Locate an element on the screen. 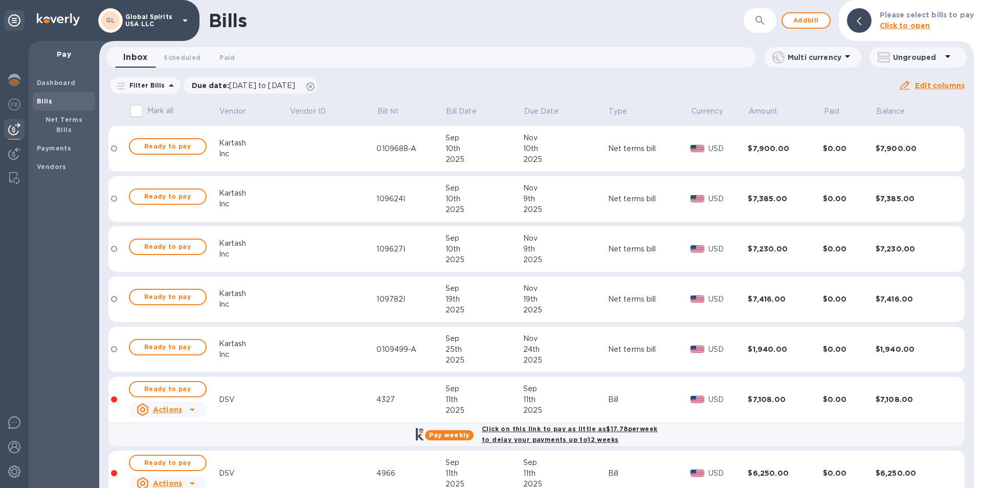  b: Bills is located at coordinates (45, 101).